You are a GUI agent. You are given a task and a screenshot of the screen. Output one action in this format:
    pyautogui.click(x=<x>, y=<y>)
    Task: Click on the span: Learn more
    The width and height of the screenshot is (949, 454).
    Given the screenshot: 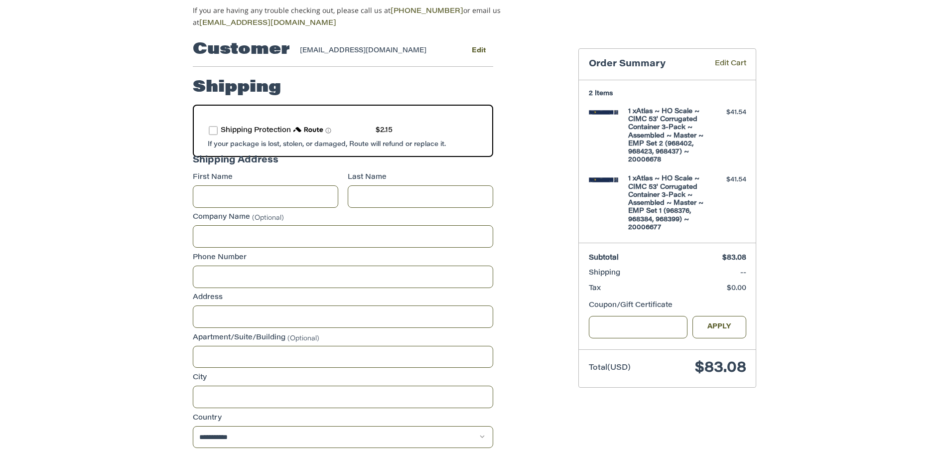 What is the action you would take?
    pyautogui.click(x=328, y=131)
    